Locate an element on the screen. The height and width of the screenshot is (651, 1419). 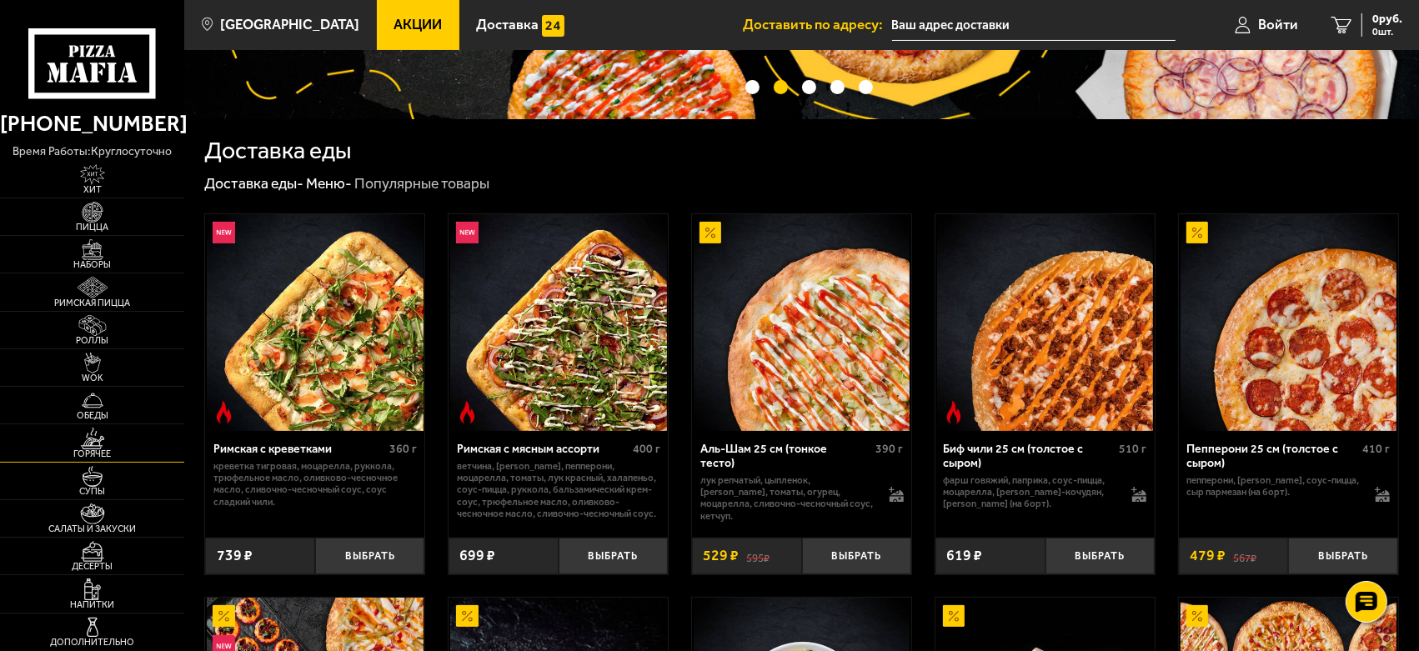
img: Пепперони 25 см (толстое с сыром) is located at coordinates (1289, 323).